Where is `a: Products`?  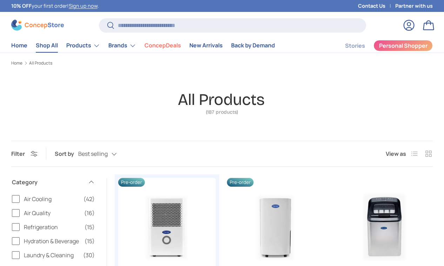
a: Products is located at coordinates (83, 46).